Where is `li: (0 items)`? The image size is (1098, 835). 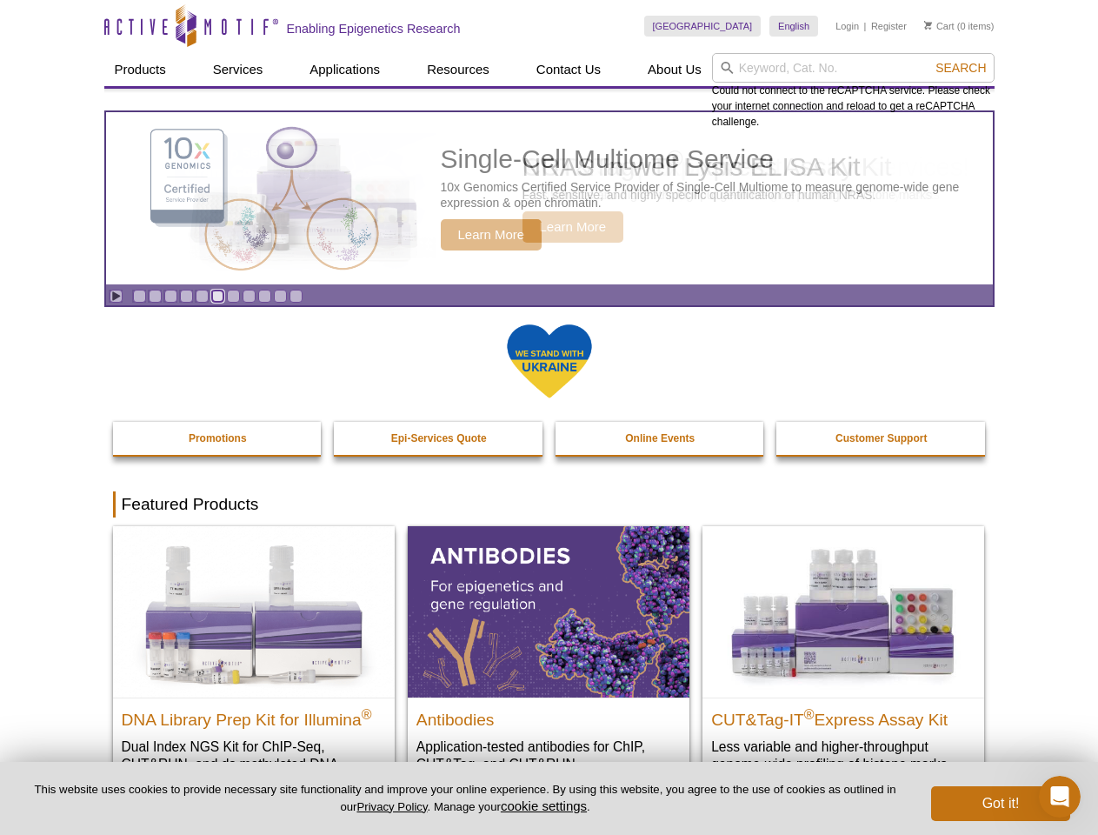 li: (0 items) is located at coordinates (959, 26).